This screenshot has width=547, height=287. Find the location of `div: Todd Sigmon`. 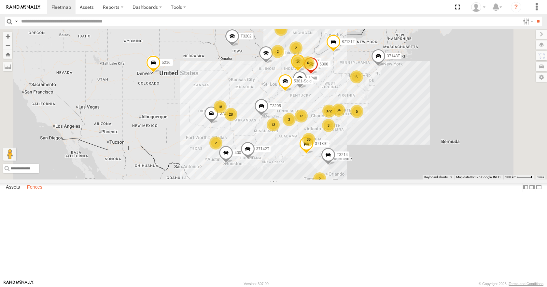

div: Todd Sigmon is located at coordinates (478, 7).